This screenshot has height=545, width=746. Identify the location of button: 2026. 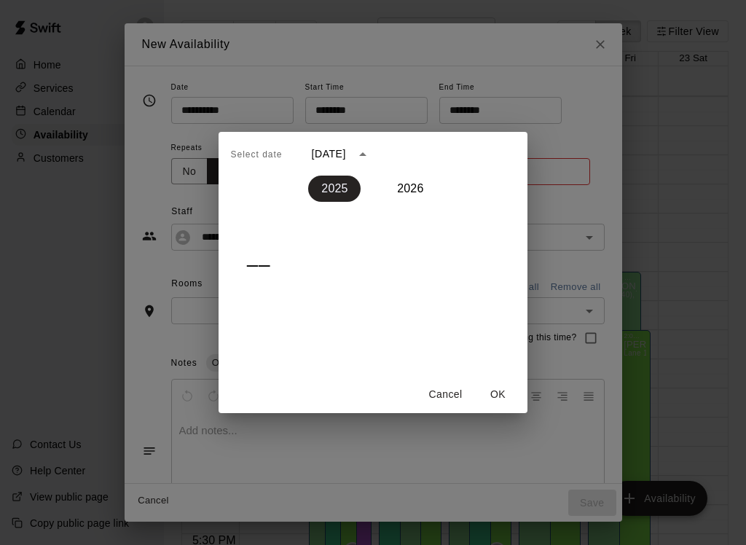
(410, 189).